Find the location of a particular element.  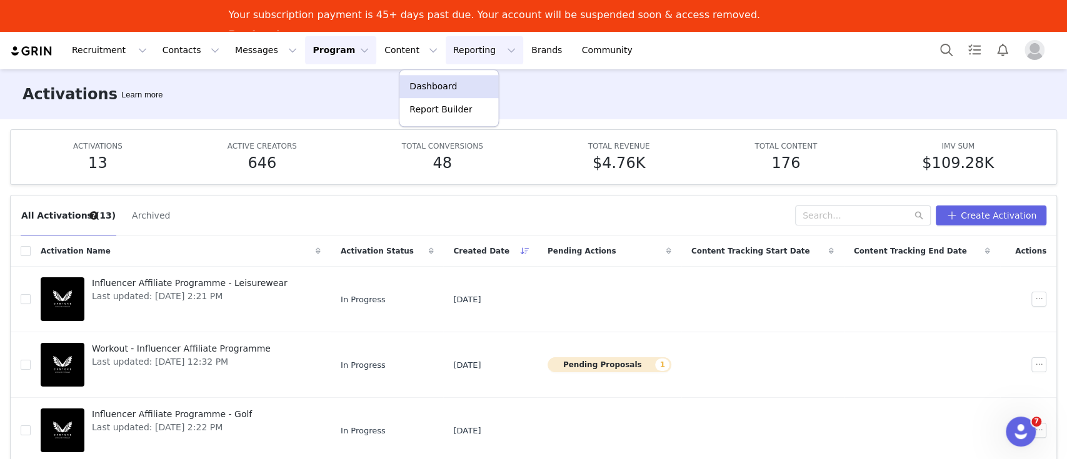

input: Search... is located at coordinates (862, 216).